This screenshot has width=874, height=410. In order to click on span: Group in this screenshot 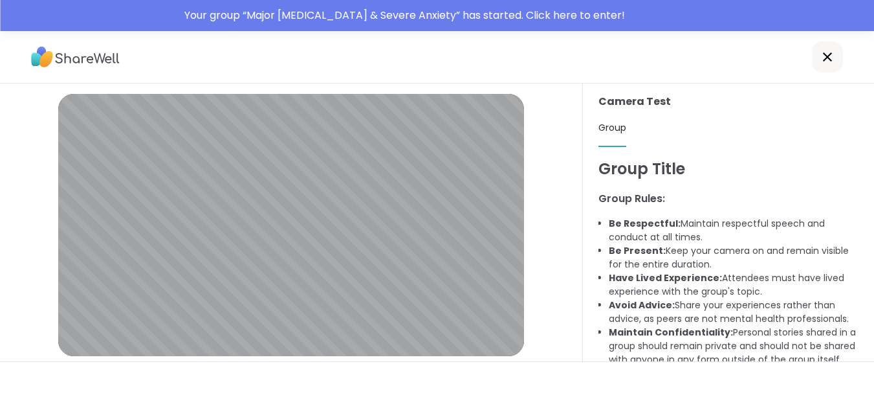, I will do `click(612, 128)`.